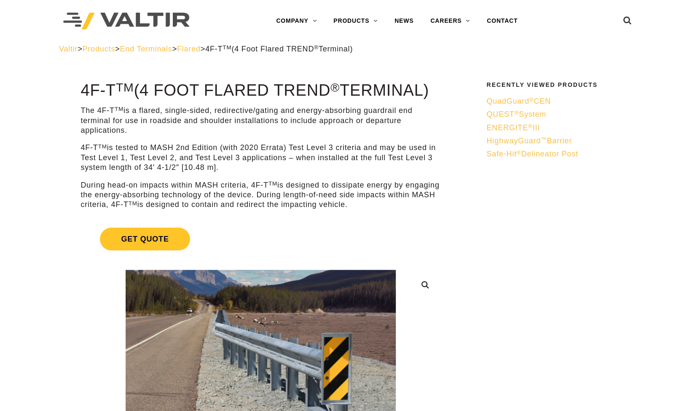 The image size is (695, 411). Describe the element at coordinates (99, 49) in the screenshot. I see `a: Products` at that location.